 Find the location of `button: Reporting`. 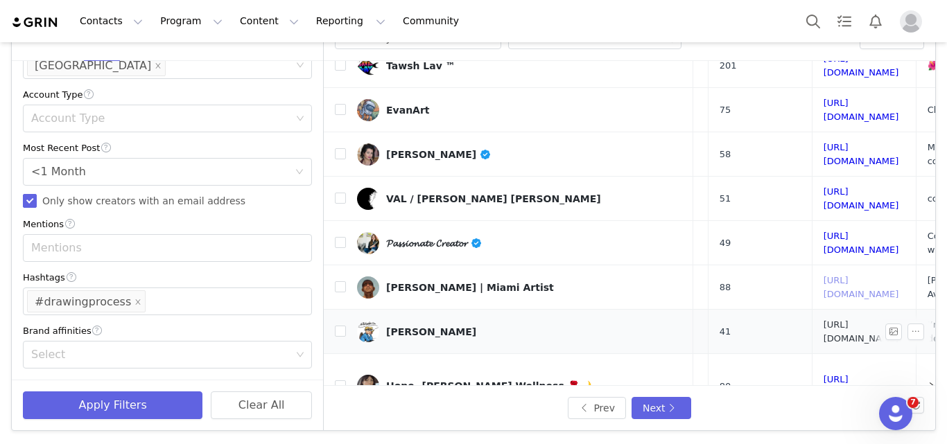

button: Reporting is located at coordinates (351, 21).